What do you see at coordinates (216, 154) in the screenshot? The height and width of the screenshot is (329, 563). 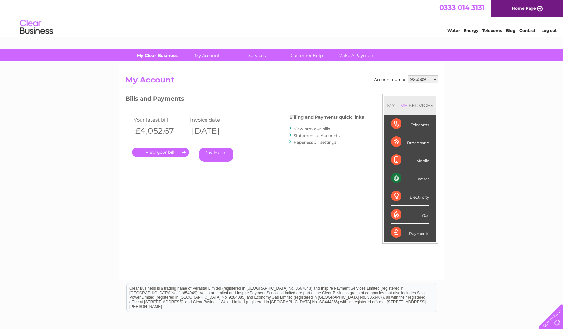 I see `a: Pay Here` at bounding box center [216, 154].